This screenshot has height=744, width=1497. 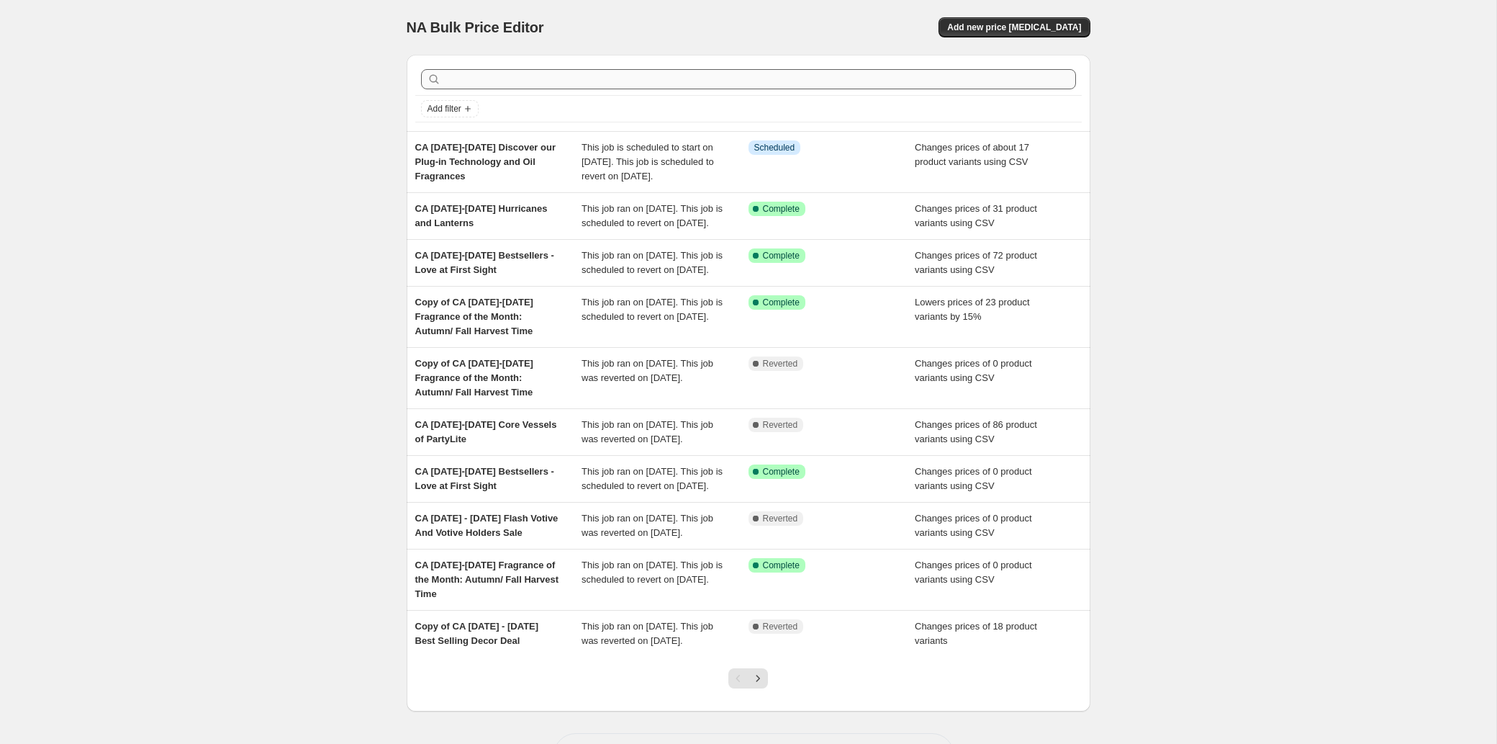 What do you see at coordinates (973, 309) in the screenshot?
I see `span: Lowers prices of 23 product variants by 15%` at bounding box center [973, 309].